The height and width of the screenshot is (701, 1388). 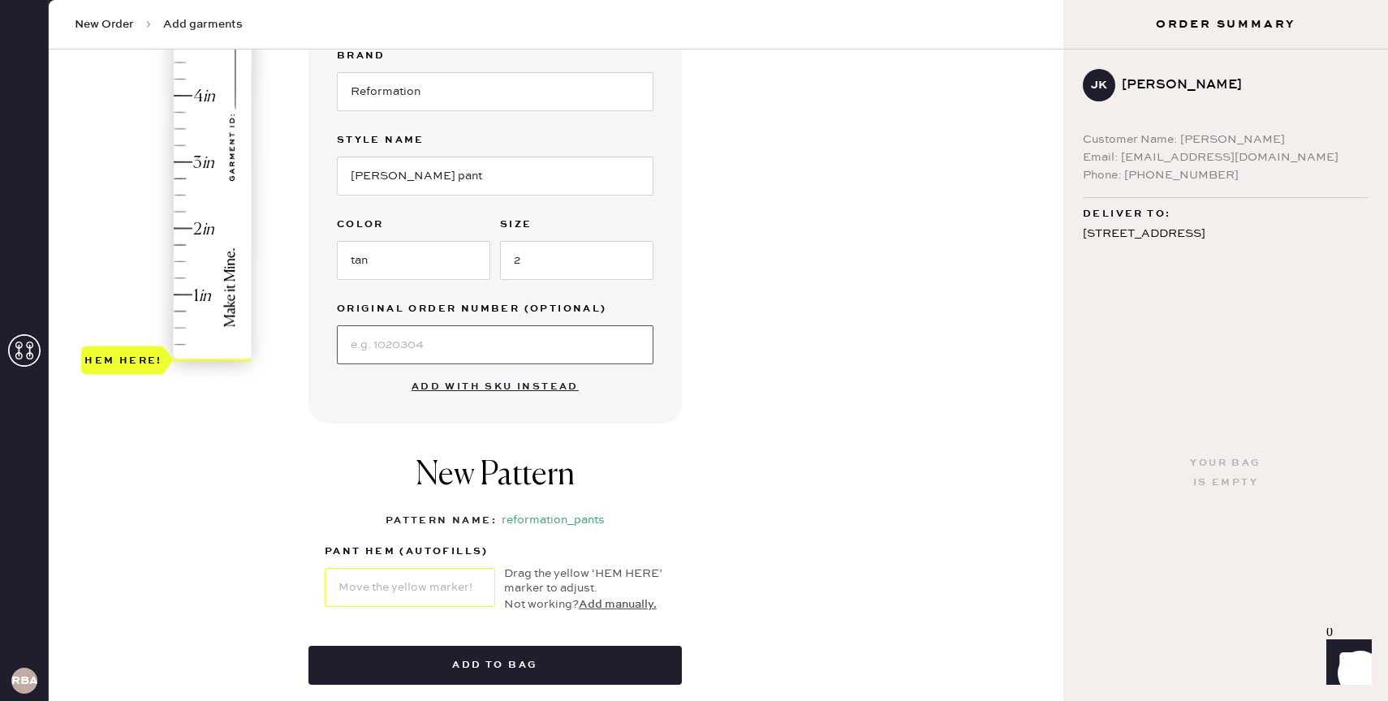 What do you see at coordinates (495, 309) in the screenshot?
I see `label: Original Order Number (Optional)` at bounding box center [495, 309].